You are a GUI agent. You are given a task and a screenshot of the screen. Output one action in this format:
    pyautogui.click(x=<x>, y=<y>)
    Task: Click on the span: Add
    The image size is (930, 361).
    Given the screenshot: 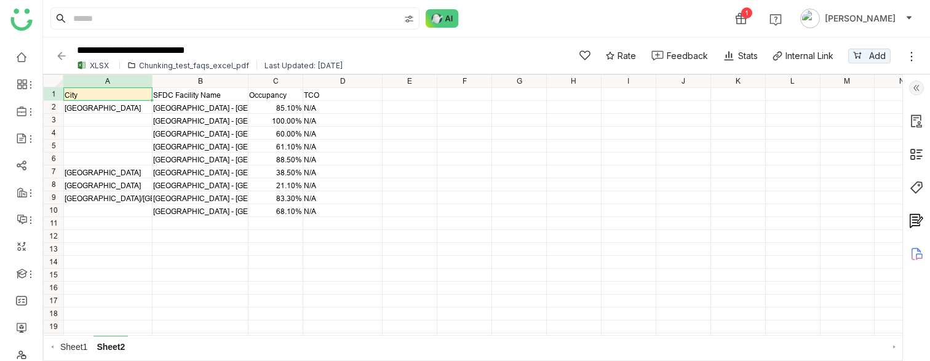 What is the action you would take?
    pyautogui.click(x=877, y=56)
    